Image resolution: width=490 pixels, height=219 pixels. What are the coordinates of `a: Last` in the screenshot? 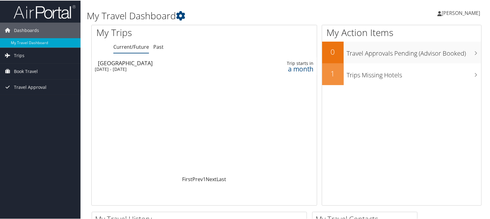 It's located at (221, 178).